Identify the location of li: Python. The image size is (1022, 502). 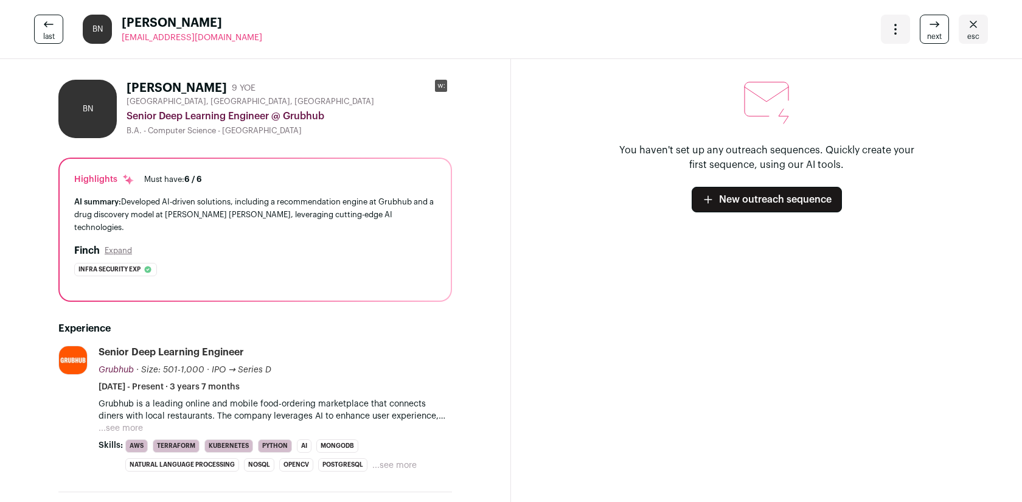
(275, 446).